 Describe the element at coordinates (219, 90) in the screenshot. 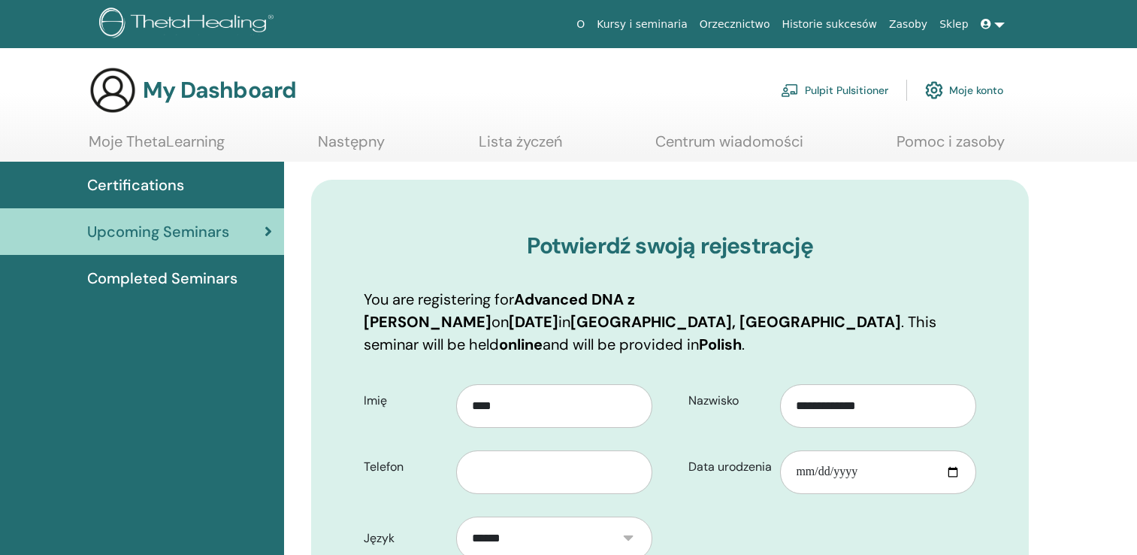

I see `h3: My Dashboard` at that location.